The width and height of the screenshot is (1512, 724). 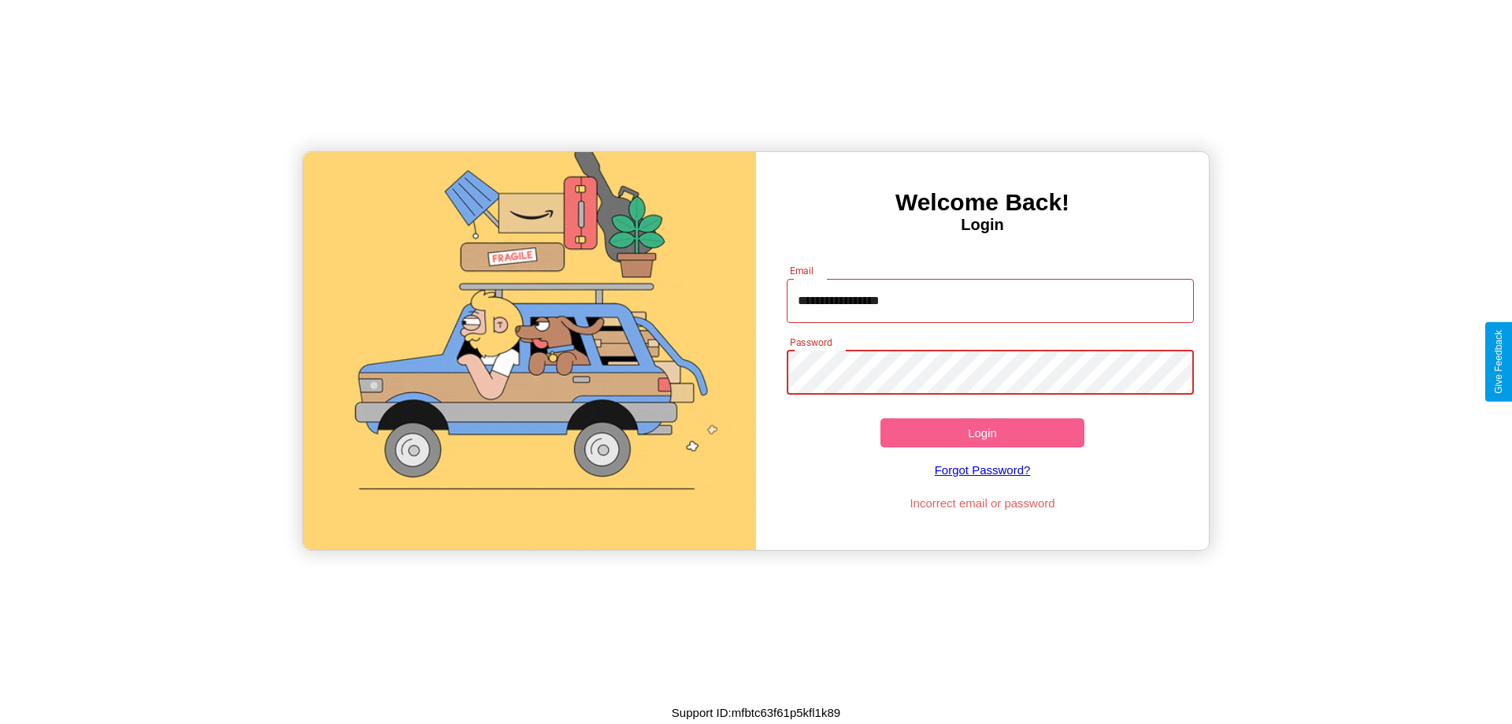 What do you see at coordinates (983, 469) in the screenshot?
I see `a: Forgot Password?` at bounding box center [983, 469].